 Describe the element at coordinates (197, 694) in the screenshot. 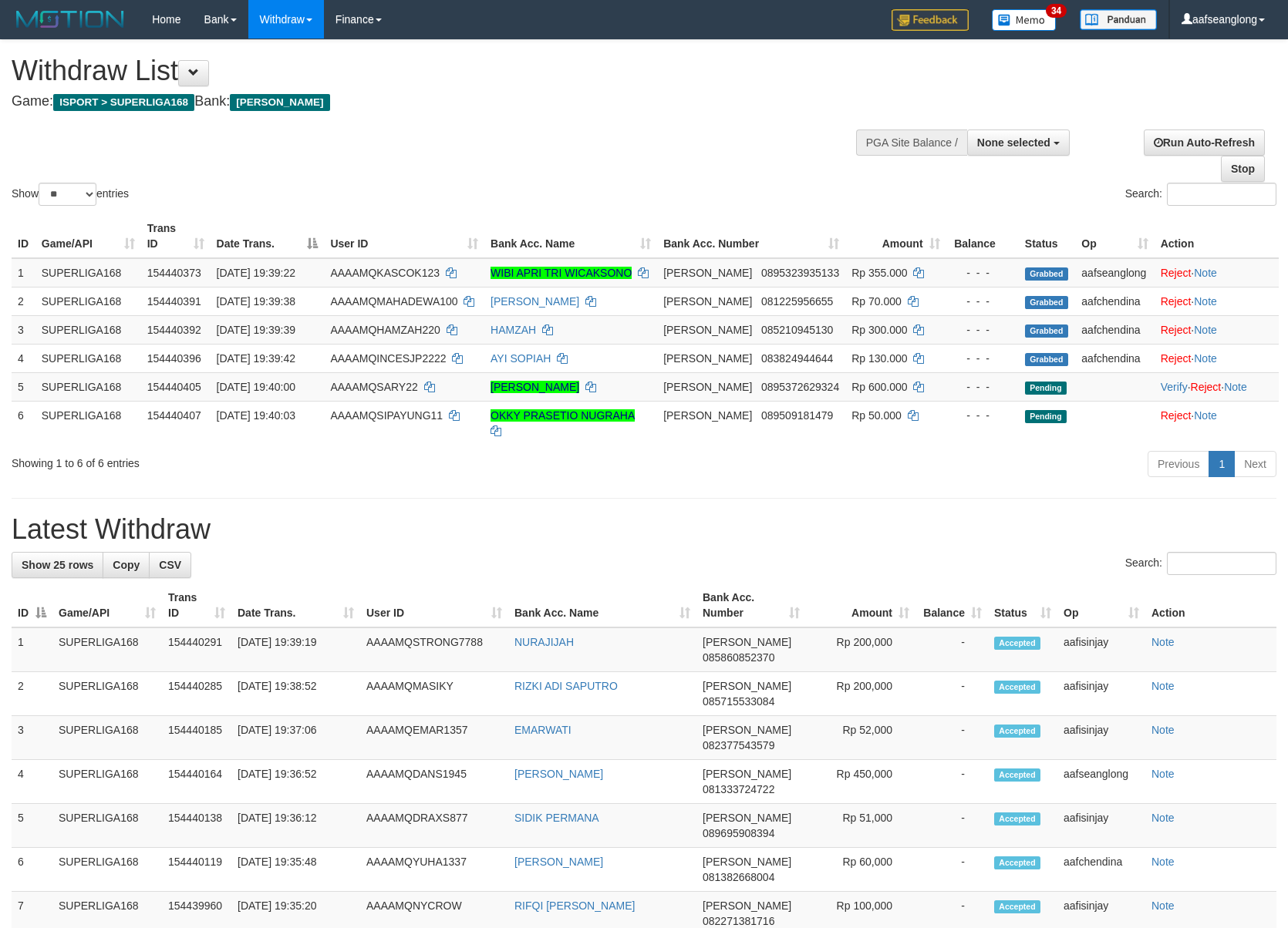

I see `td: 154440285` at that location.